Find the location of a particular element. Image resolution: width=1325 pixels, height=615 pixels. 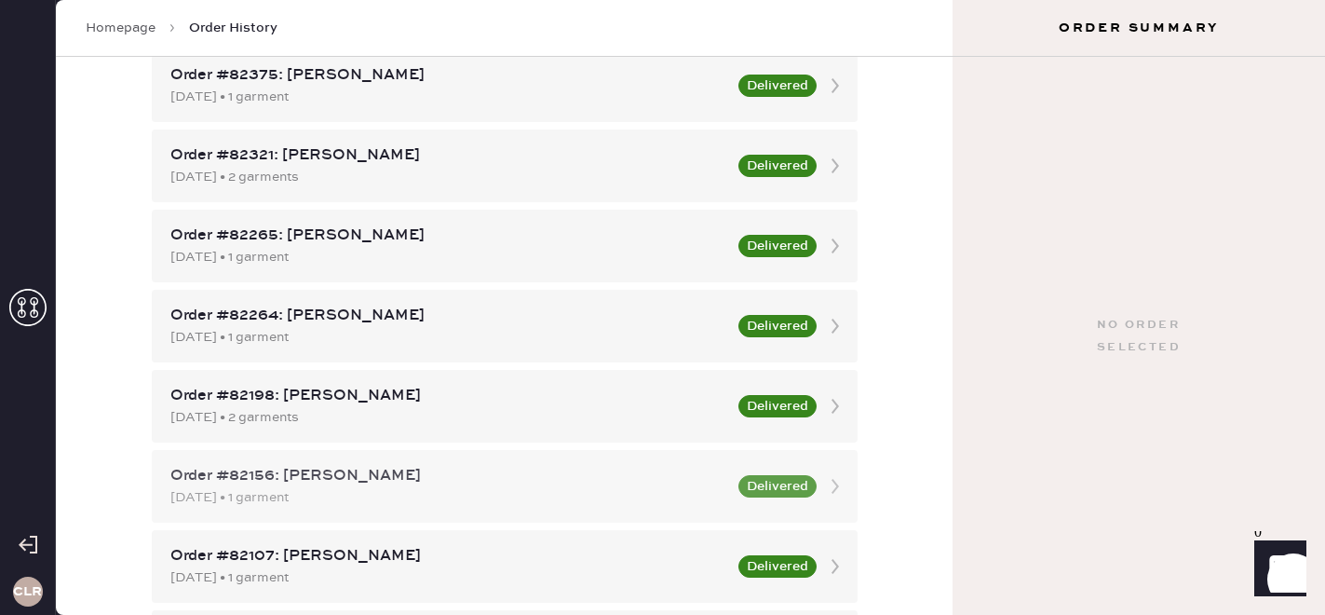

span: Order History is located at coordinates (233, 28).